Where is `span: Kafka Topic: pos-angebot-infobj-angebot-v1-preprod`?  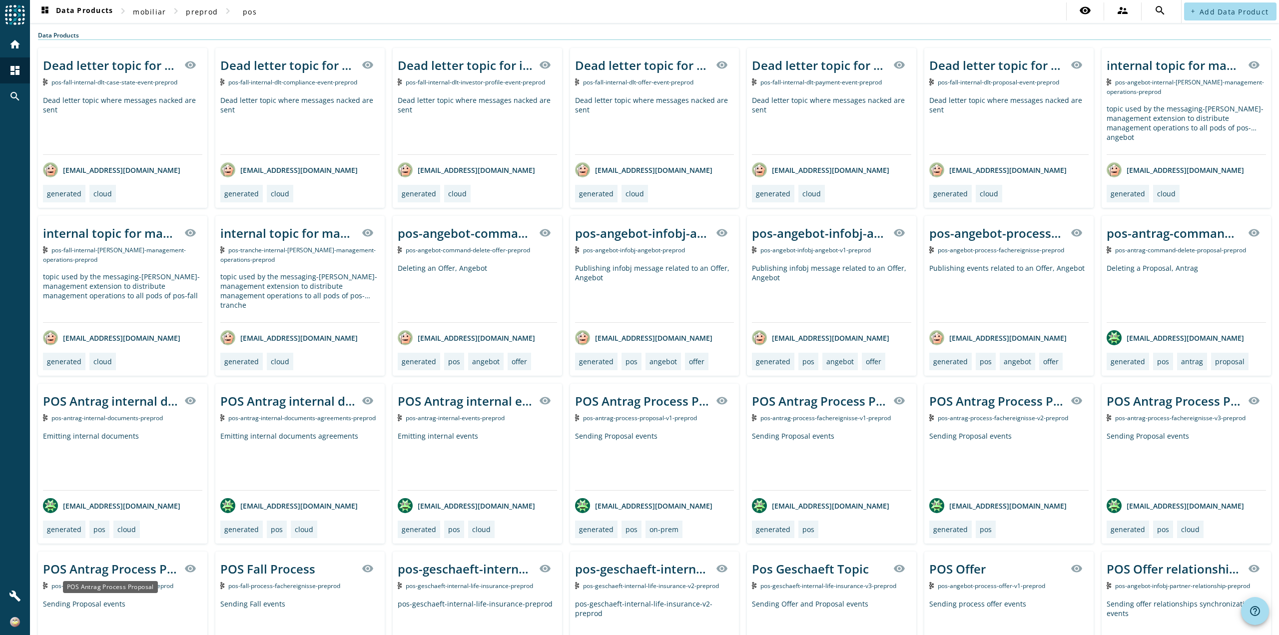
span: Kafka Topic: pos-angebot-infobj-angebot-v1-preprod is located at coordinates (815, 250).